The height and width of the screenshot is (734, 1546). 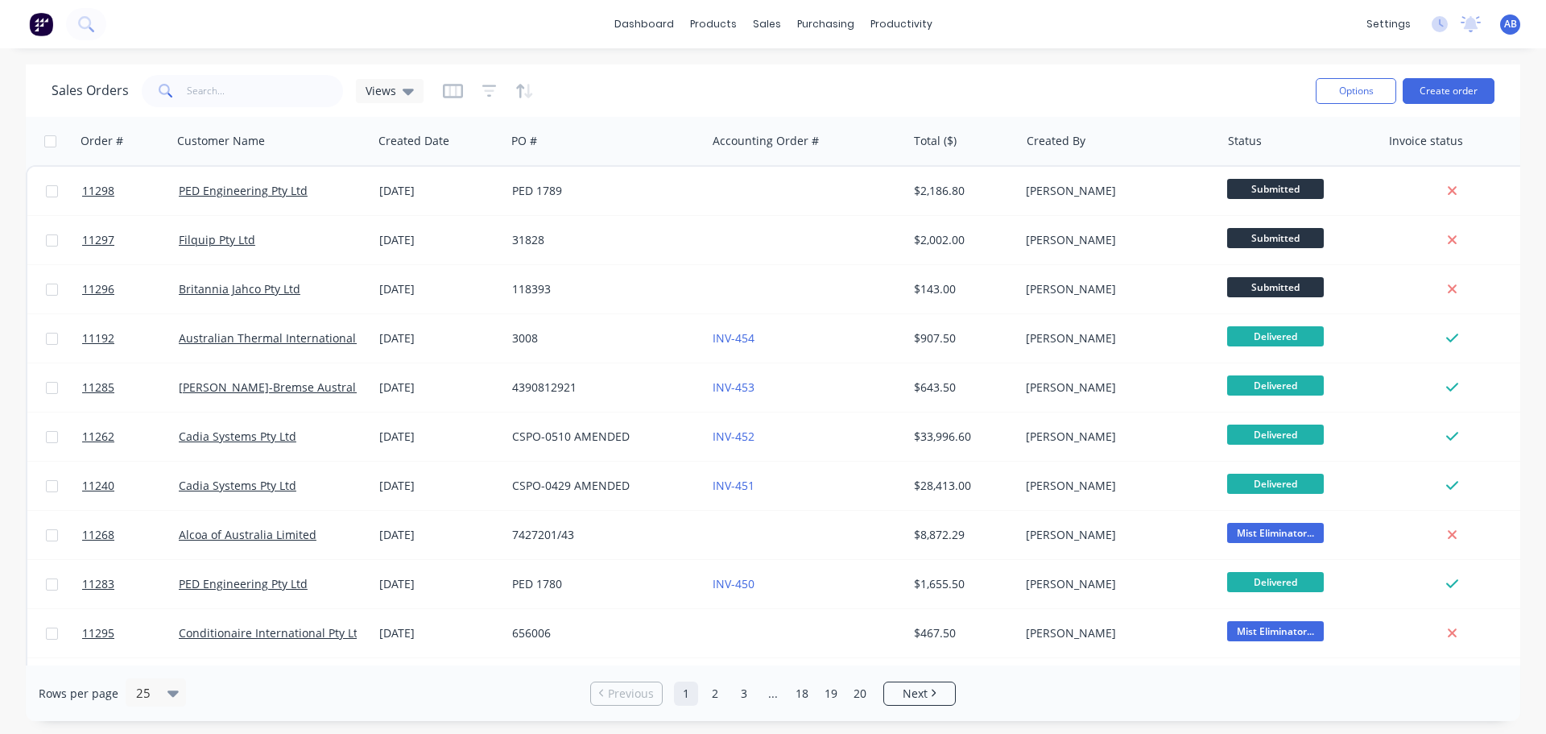 I want to click on div: $2,002.00, so click(x=961, y=240).